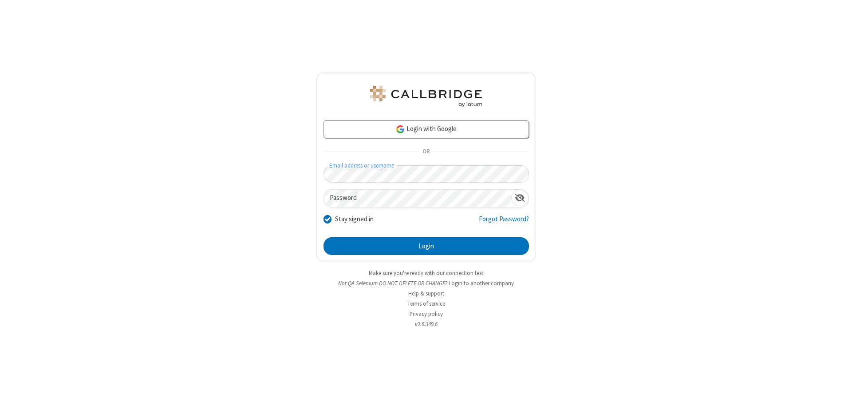  I want to click on img: google-icon.png, so click(400, 129).